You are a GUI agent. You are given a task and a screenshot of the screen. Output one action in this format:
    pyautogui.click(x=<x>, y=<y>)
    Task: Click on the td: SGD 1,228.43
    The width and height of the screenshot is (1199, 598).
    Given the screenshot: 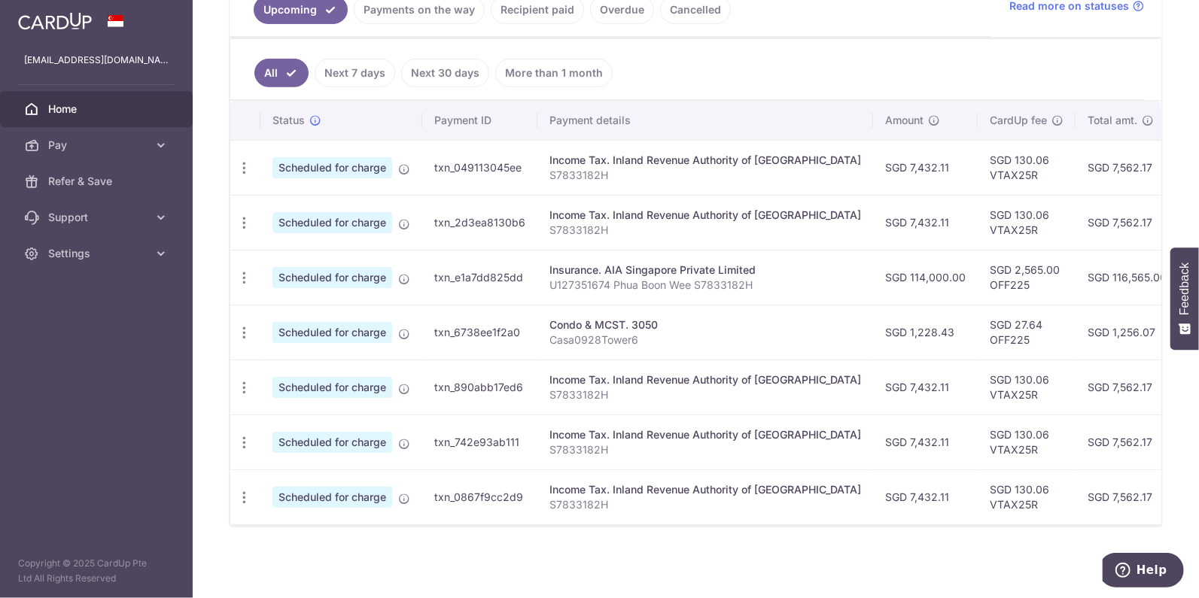 What is the action you would take?
    pyautogui.click(x=925, y=332)
    